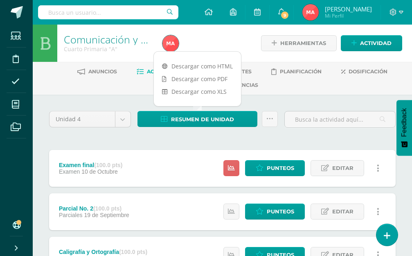 This screenshot has width=412, height=256. Describe the element at coordinates (160, 72) in the screenshot. I see `a: Actividades` at that location.